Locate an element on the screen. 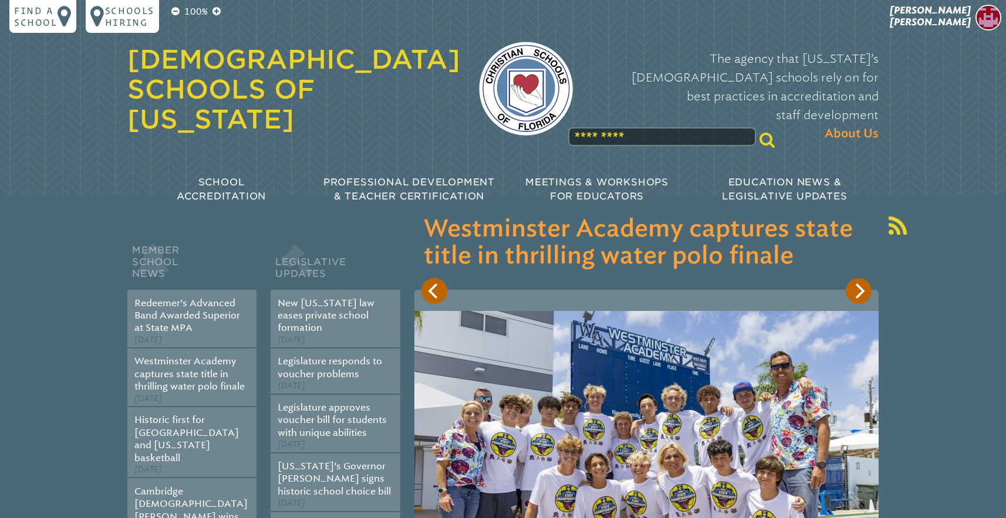 The height and width of the screenshot is (518, 1006). button: Next is located at coordinates (859, 291).